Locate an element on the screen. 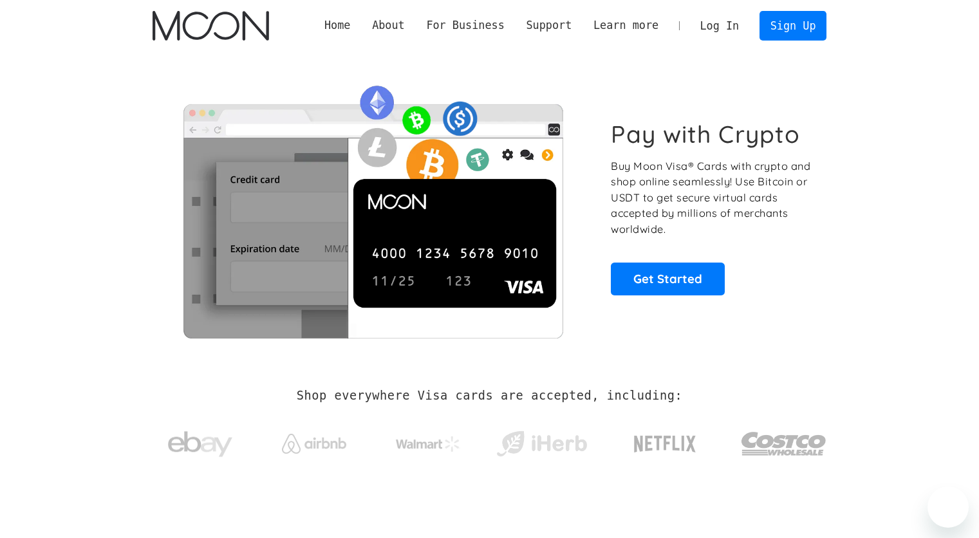 Image resolution: width=979 pixels, height=538 pixels. a: Costco is located at coordinates (784, 440).